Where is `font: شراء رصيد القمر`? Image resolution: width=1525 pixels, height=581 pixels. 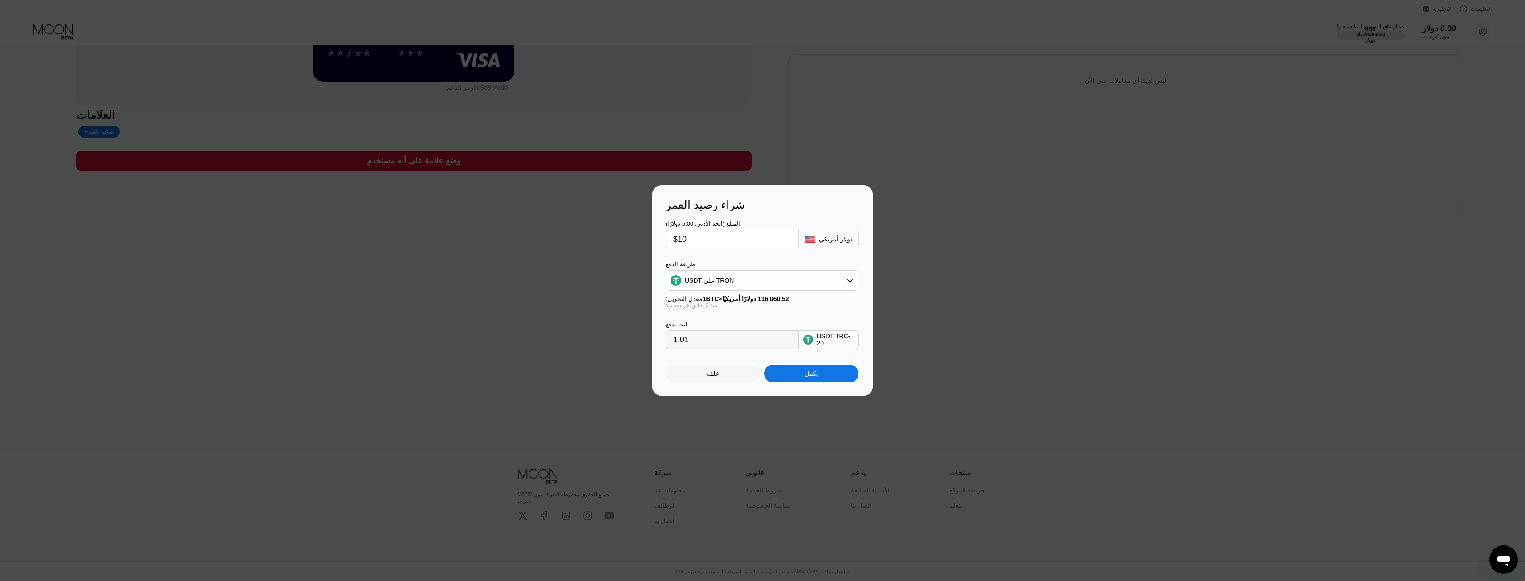 font: شراء رصيد القمر is located at coordinates (705, 205).